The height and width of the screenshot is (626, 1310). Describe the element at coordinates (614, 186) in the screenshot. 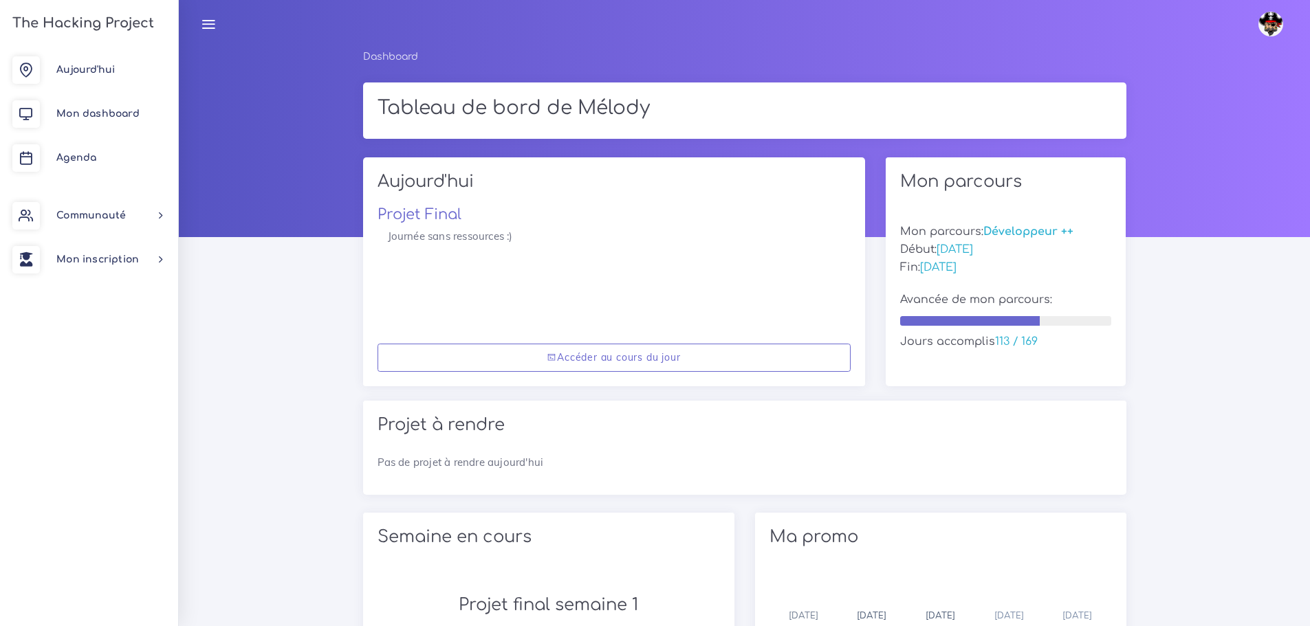

I see `h2: Aujourd'hui` at that location.